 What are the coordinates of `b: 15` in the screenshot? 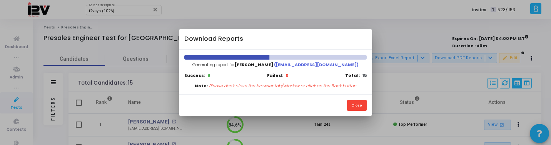 It's located at (364, 75).